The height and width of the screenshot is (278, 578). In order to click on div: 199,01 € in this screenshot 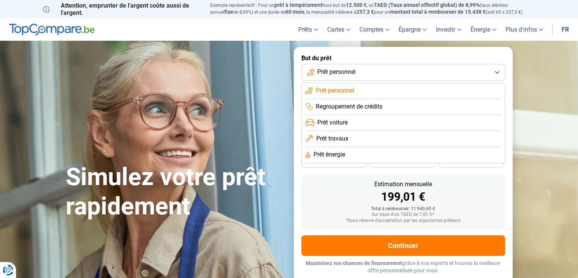, I will do `click(403, 197)`.